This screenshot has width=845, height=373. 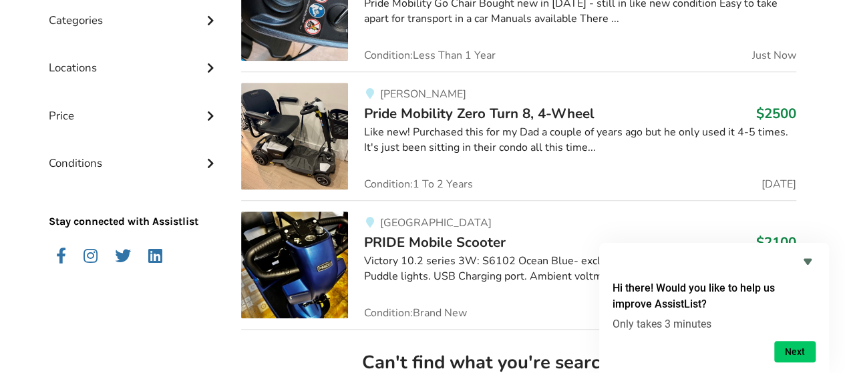 What do you see at coordinates (580, 140) in the screenshot?
I see `div: Like new! Purchased this for my Dad a couple of years ago but he only used it 4-5 times. It's jus...` at bounding box center [580, 140].